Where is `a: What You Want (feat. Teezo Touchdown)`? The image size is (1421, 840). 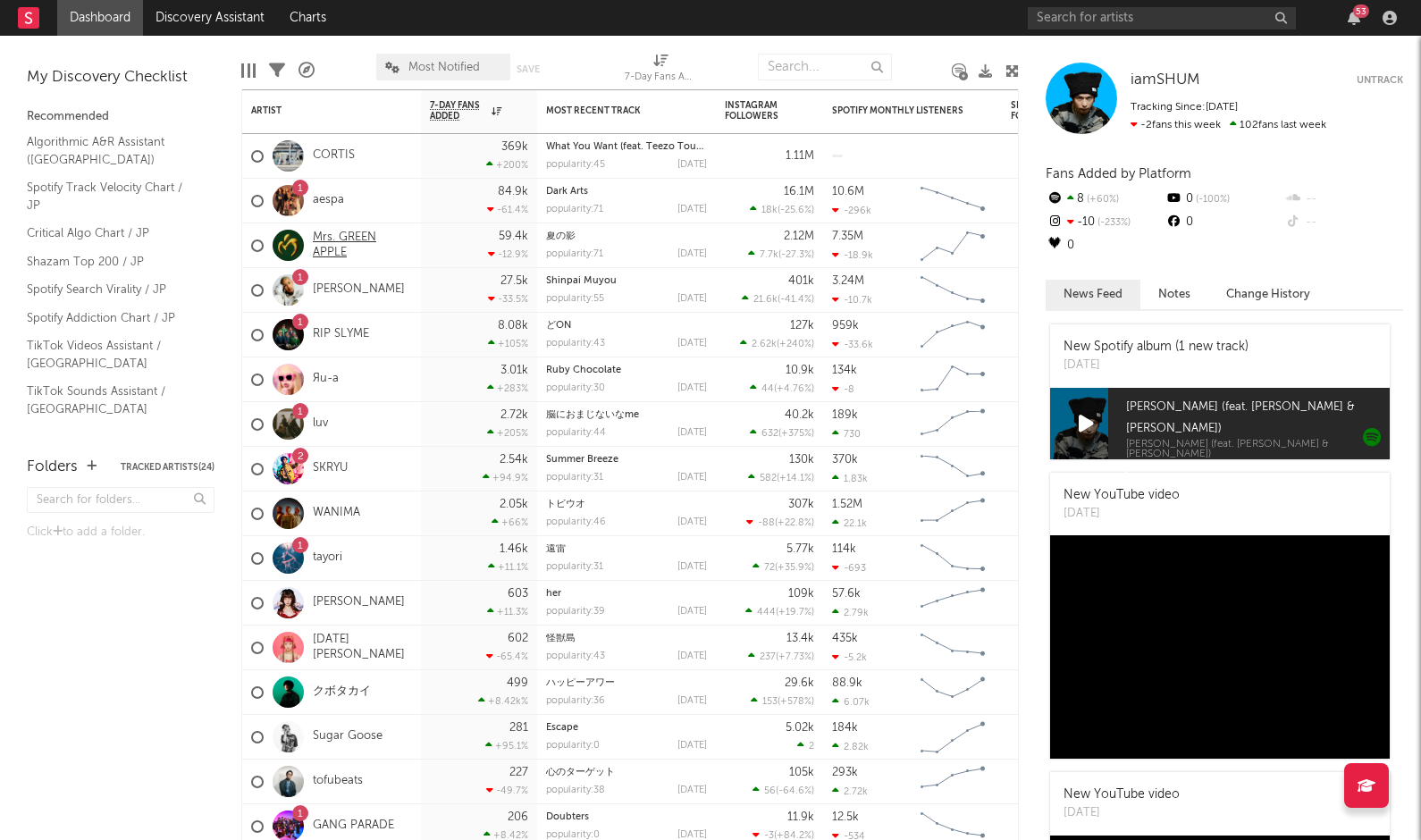
a: What You Want (feat. Teezo Touchdown) is located at coordinates (642, 146).